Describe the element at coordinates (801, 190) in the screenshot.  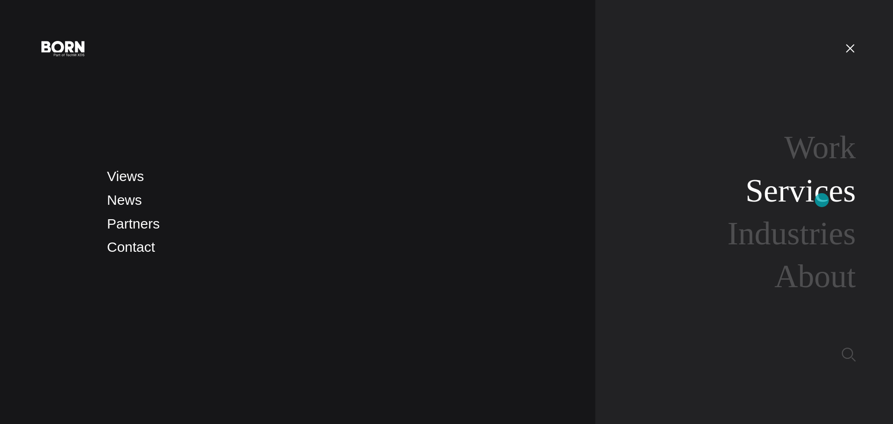
I see `a: Services` at that location.